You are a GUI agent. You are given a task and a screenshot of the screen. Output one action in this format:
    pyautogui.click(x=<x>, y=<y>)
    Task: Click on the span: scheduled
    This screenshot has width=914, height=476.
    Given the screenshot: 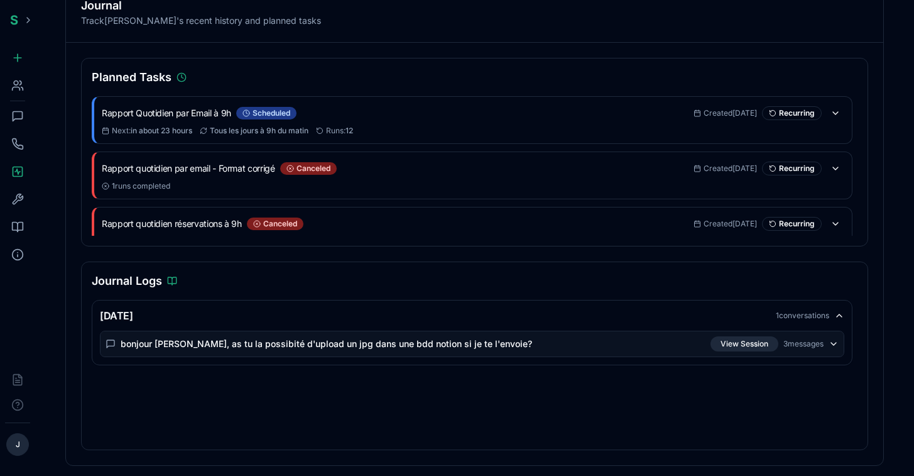 What is the action you would take?
    pyautogui.click(x=271, y=113)
    